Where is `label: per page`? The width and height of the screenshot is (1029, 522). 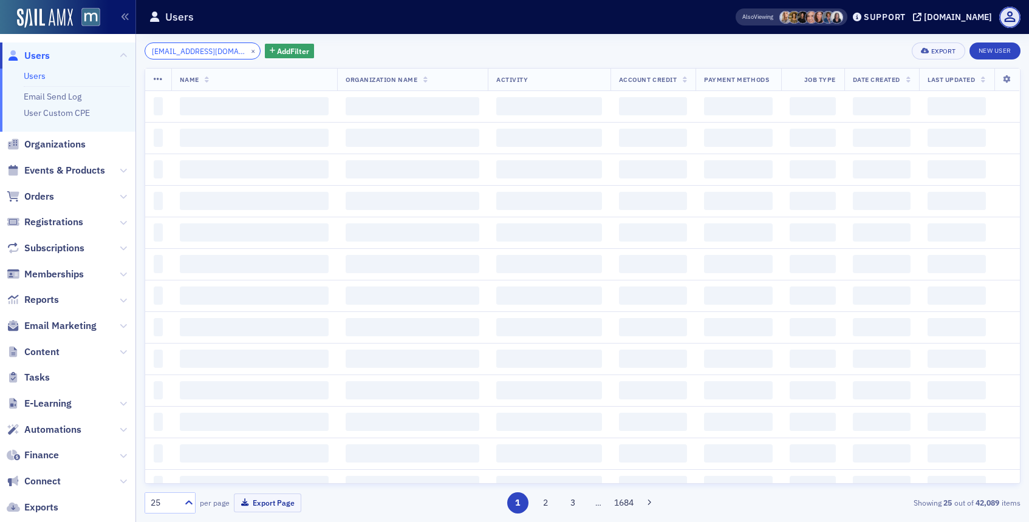
label: per page is located at coordinates (214, 503).